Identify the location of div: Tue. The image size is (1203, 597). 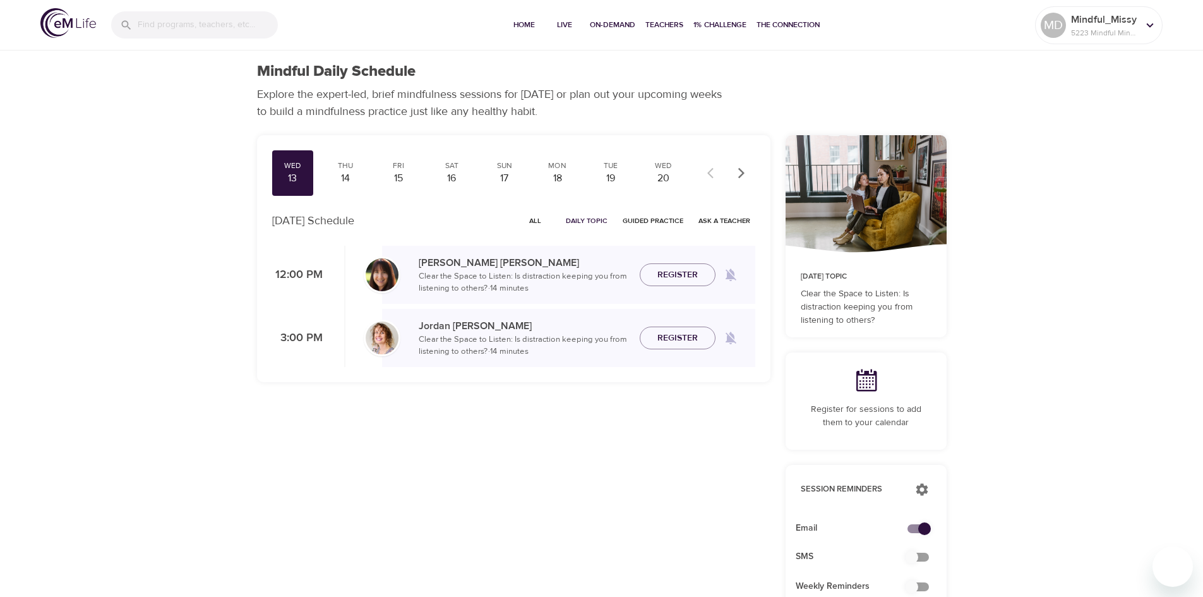
(611, 165).